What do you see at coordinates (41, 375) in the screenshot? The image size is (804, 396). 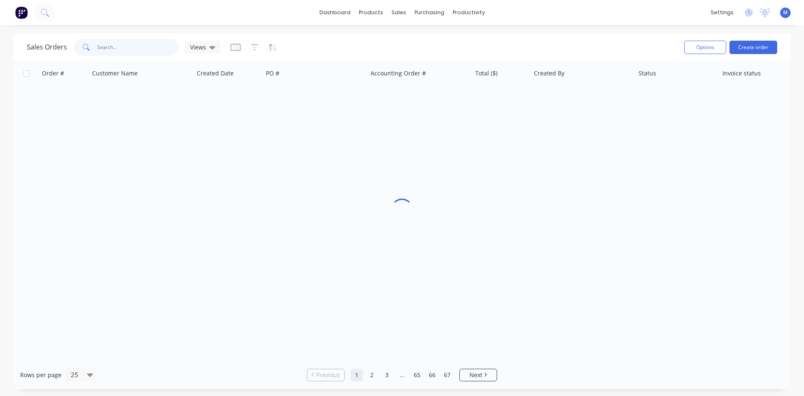 I see `span: Rows per page` at bounding box center [41, 375].